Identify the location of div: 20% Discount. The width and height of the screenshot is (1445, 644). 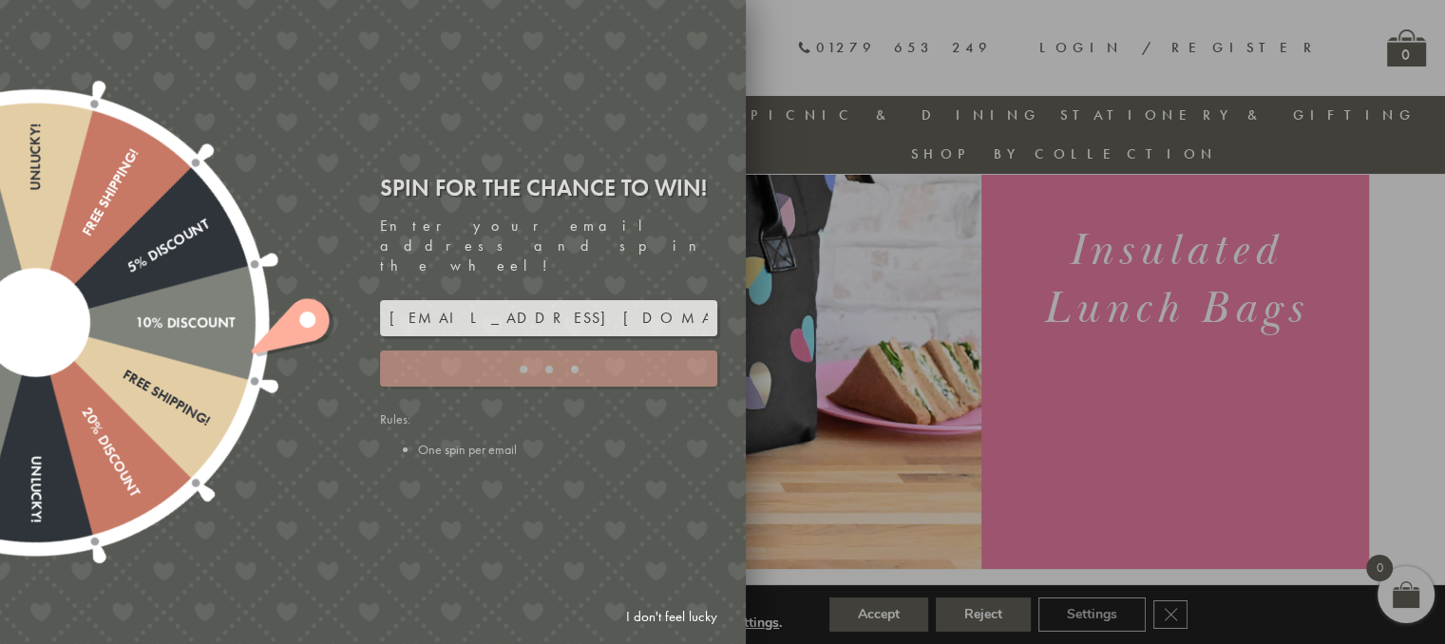
(86, 409).